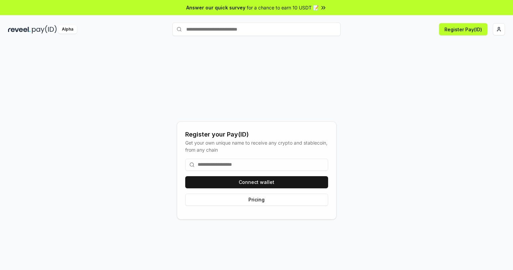 This screenshot has height=270, width=513. Describe the element at coordinates (283, 7) in the screenshot. I see `span: for a chance to earn 10 USDT 📝` at that location.